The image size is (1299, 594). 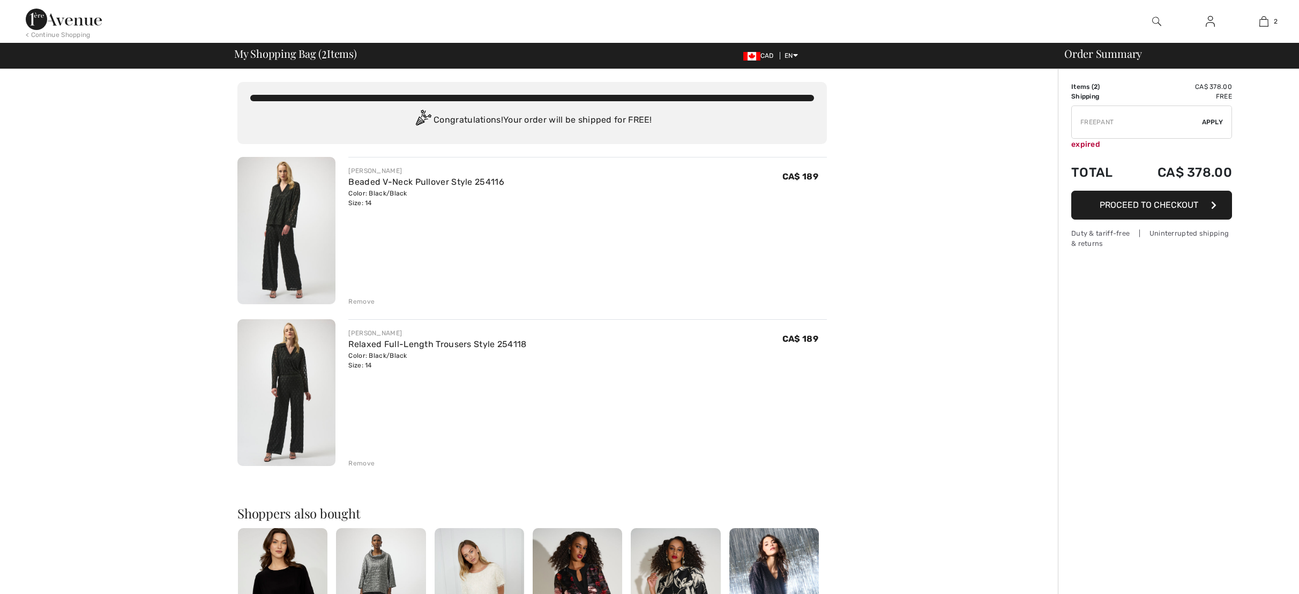 What do you see at coordinates (1152, 144) in the screenshot?
I see `div: expired` at bounding box center [1152, 144].